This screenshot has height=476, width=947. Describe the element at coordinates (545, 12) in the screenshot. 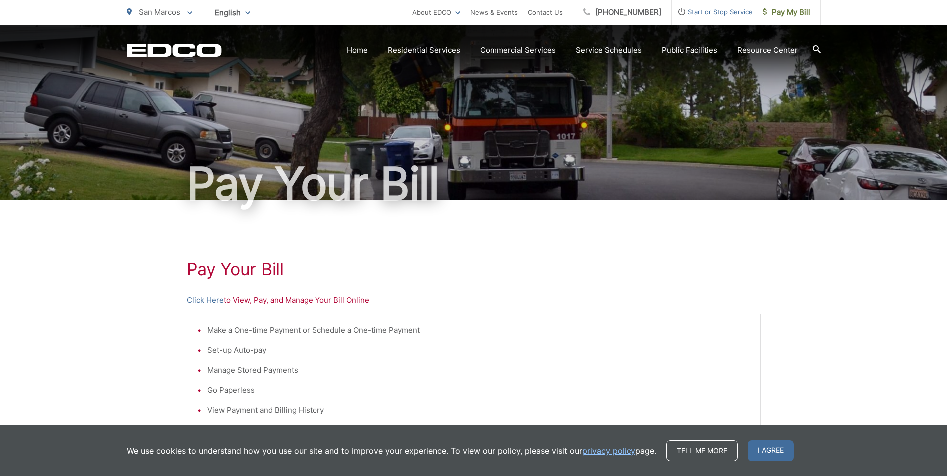

I see `a: Contact Us` at that location.